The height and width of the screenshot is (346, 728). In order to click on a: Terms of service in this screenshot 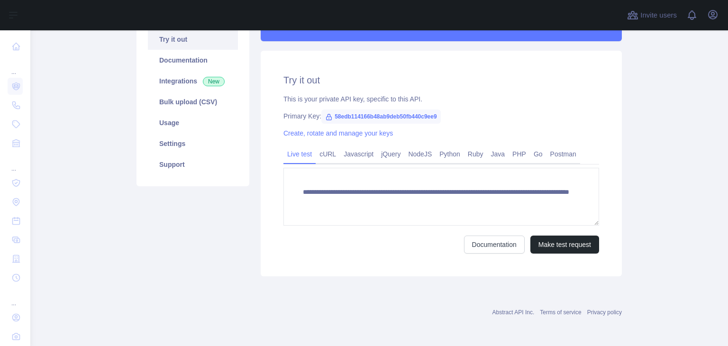, I will do `click(560, 312)`.